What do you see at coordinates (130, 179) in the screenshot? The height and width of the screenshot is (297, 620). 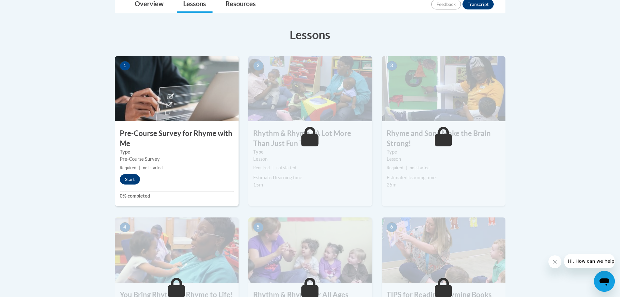 I see `button: Start` at bounding box center [130, 179].